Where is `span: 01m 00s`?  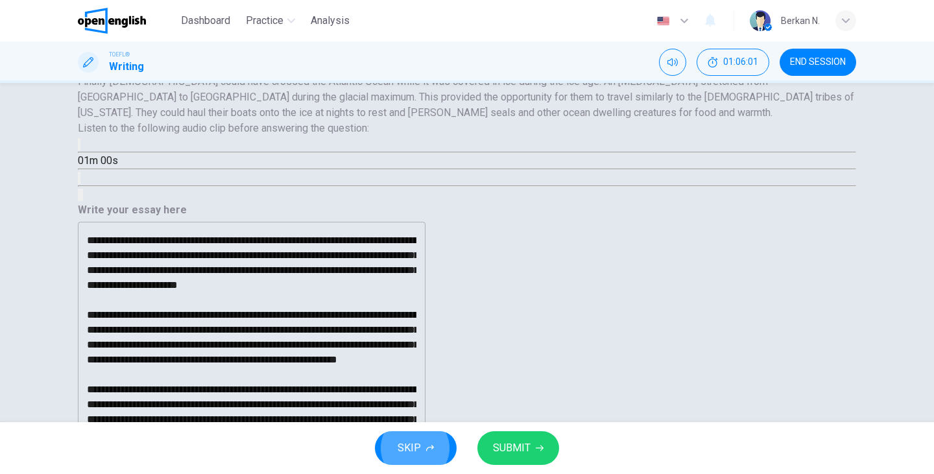
span: 01m 00s is located at coordinates (98, 160).